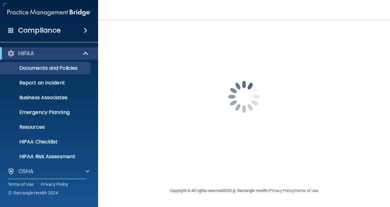 Image resolution: width=390 pixels, height=207 pixels. Describe the element at coordinates (46, 98) in the screenshot. I see `p: Business Associates` at that location.